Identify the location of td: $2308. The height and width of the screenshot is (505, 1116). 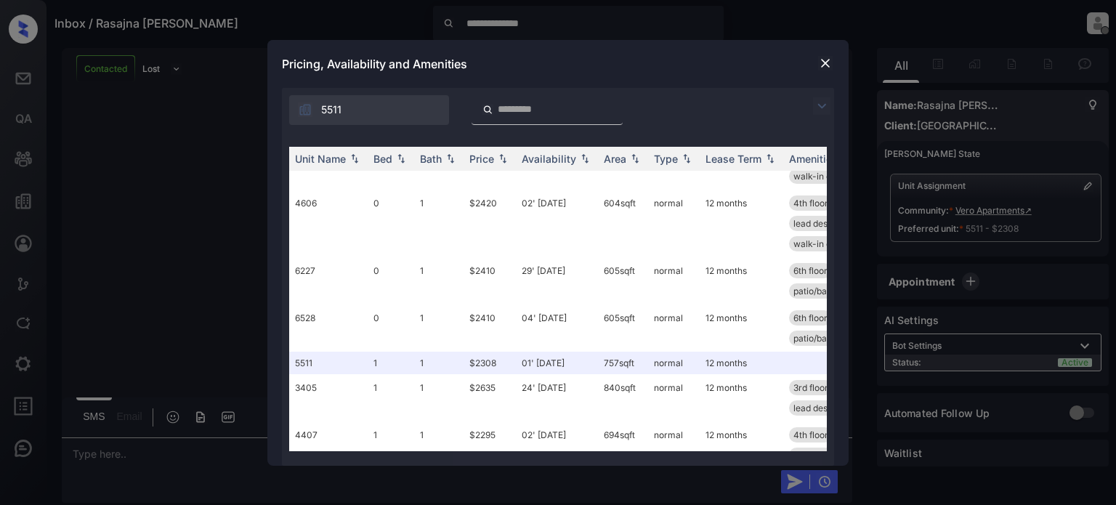
(490, 362).